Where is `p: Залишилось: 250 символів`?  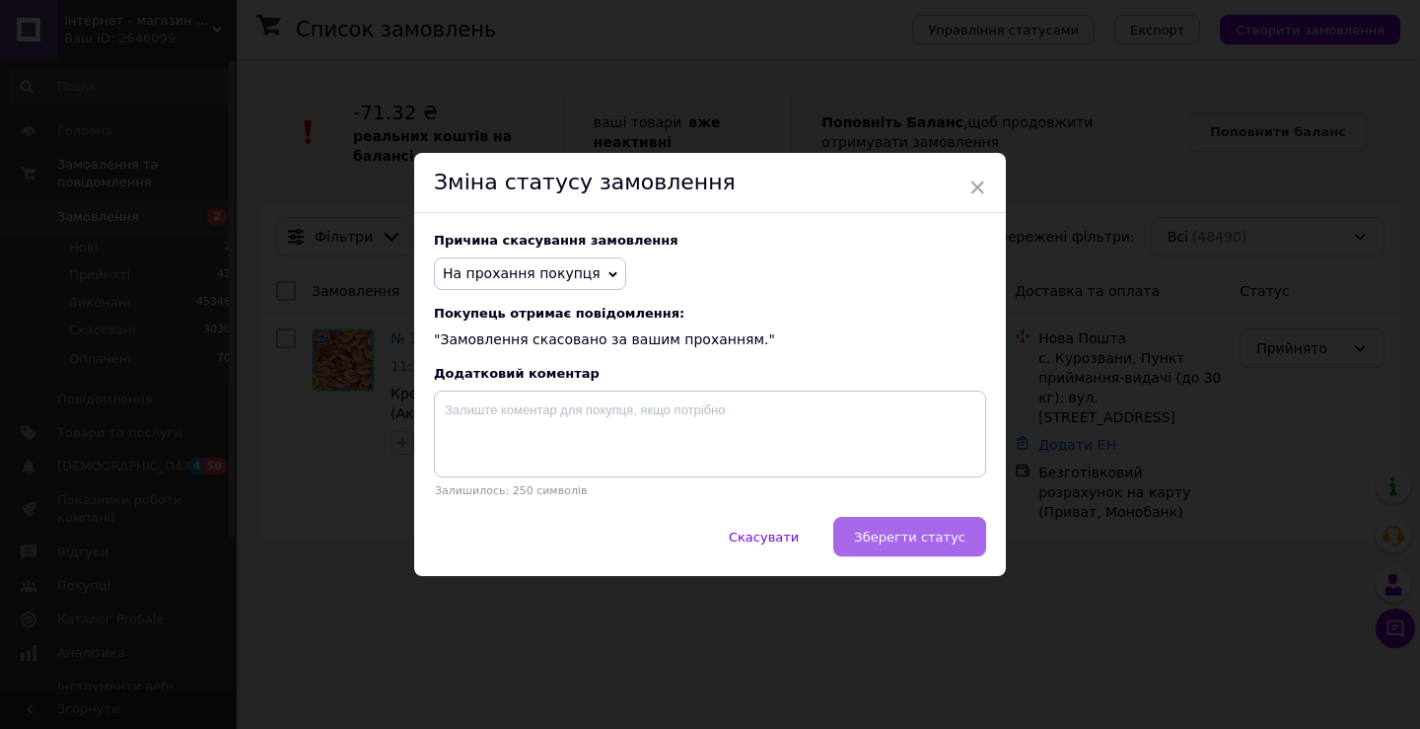
p: Залишилось: 250 символів is located at coordinates (710, 490).